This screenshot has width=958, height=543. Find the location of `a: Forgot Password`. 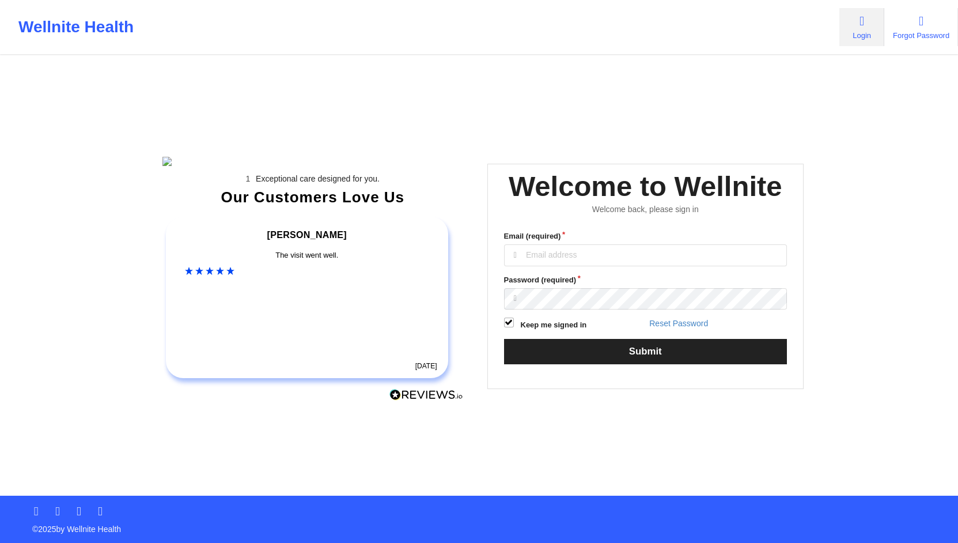

a: Forgot Password is located at coordinates (921, 27).